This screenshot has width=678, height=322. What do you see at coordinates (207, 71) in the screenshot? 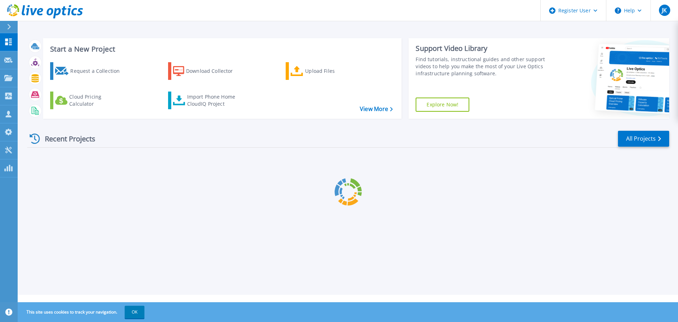
I see `a: Download Collector` at bounding box center [207, 71].